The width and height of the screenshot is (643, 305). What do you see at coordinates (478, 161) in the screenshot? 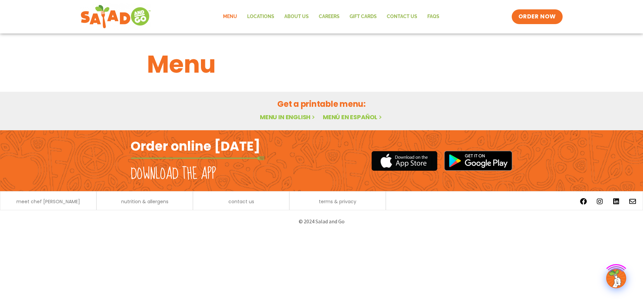
I see `img: google_play` at bounding box center [478, 161].